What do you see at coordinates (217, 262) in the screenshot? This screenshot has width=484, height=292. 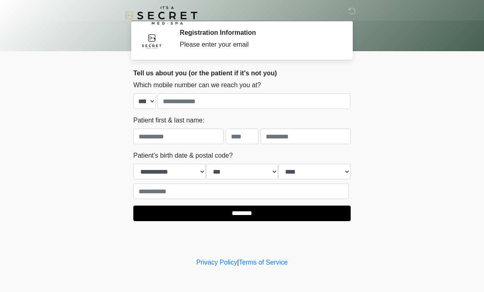 I see `a: Privacy Policy` at bounding box center [217, 262].